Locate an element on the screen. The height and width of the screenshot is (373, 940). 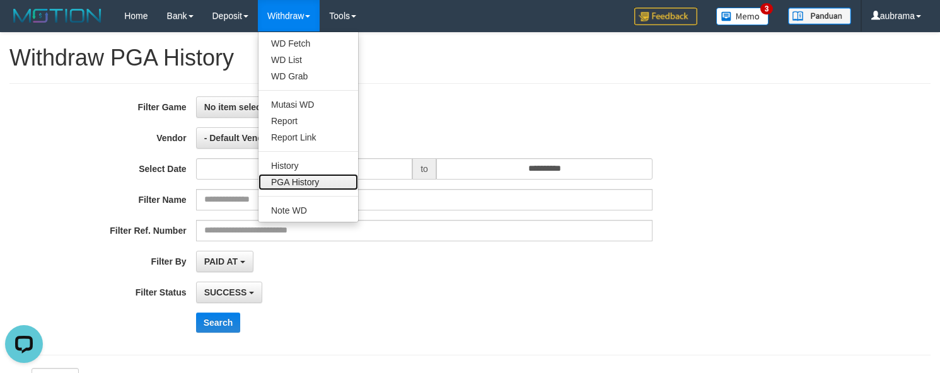
a: Report Link is located at coordinates (308, 137).